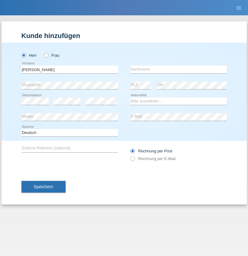 The image size is (248, 256). Describe the element at coordinates (23, 55) in the screenshot. I see `input: Herr` at that location.